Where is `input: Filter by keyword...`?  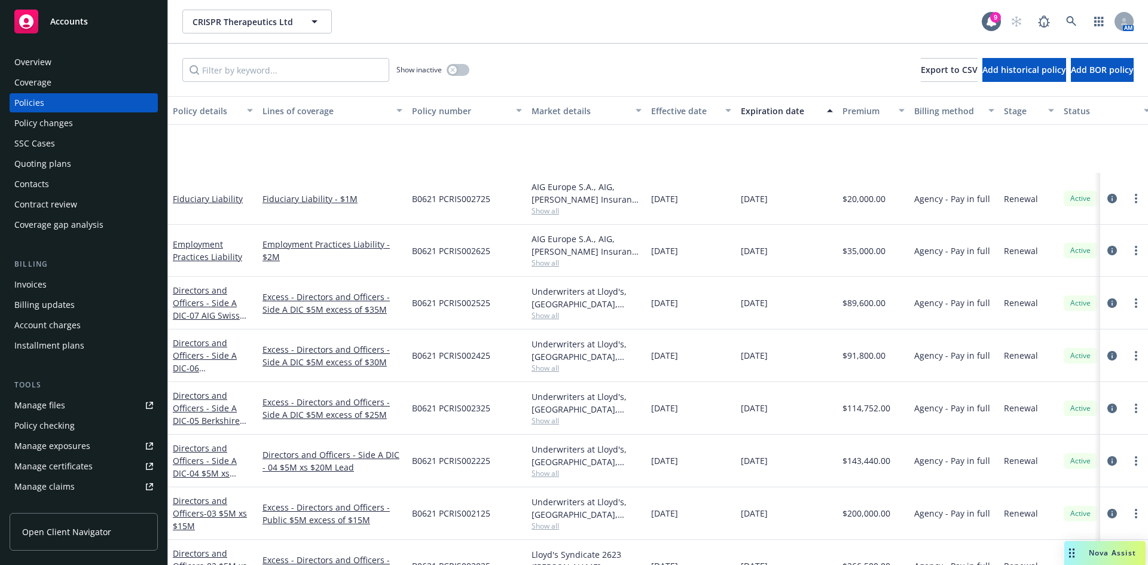
input: Filter by keyword... is located at coordinates (286, 70).